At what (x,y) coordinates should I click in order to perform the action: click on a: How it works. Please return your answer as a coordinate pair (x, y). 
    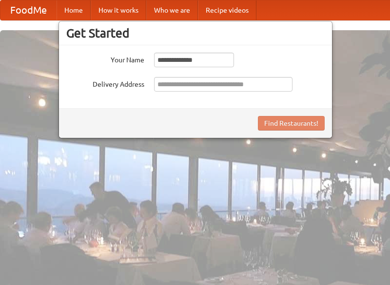
    Looking at the image, I should click on (119, 10).